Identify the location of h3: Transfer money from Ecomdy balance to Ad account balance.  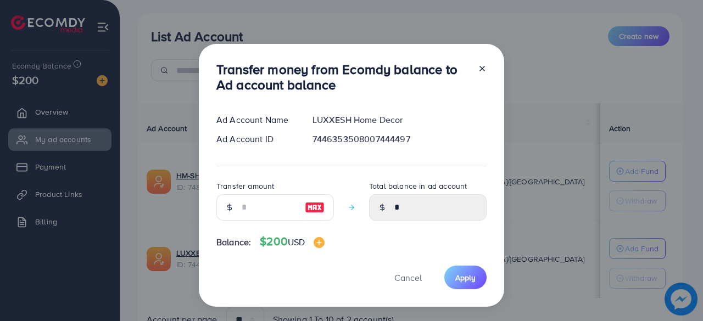
(343, 77).